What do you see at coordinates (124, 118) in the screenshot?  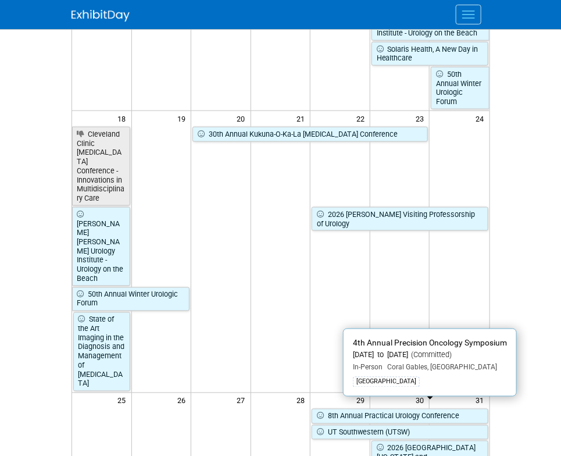 I see `span: 18` at bounding box center [124, 118].